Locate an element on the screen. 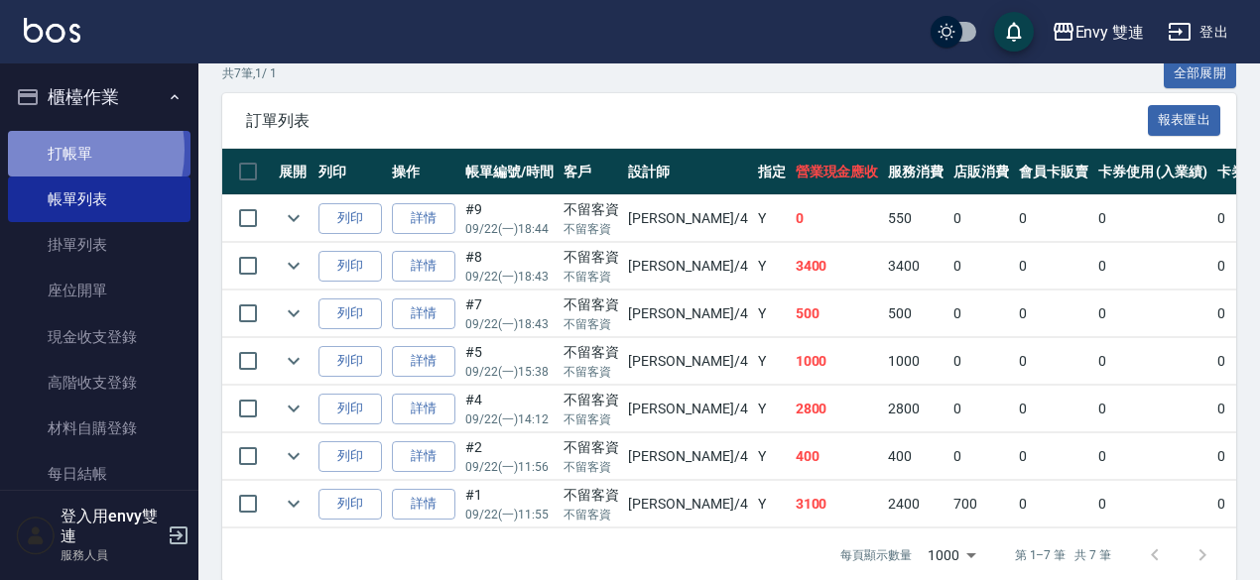 The width and height of the screenshot is (1260, 580). button: 櫃檯作業 is located at coordinates (99, 97).